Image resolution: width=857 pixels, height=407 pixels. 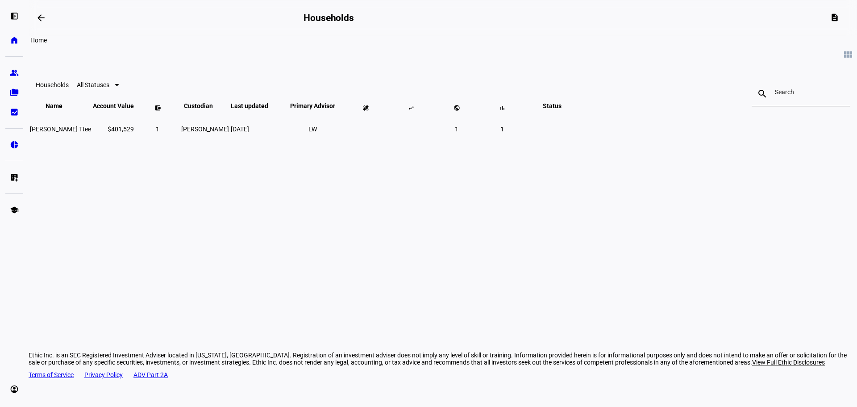 I want to click on li: LW, so click(x=313, y=129).